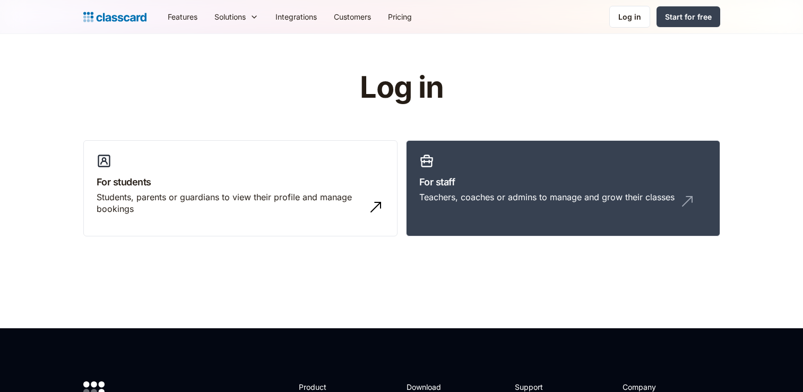 Image resolution: width=803 pixels, height=392 pixels. I want to click on div: Log in, so click(630, 16).